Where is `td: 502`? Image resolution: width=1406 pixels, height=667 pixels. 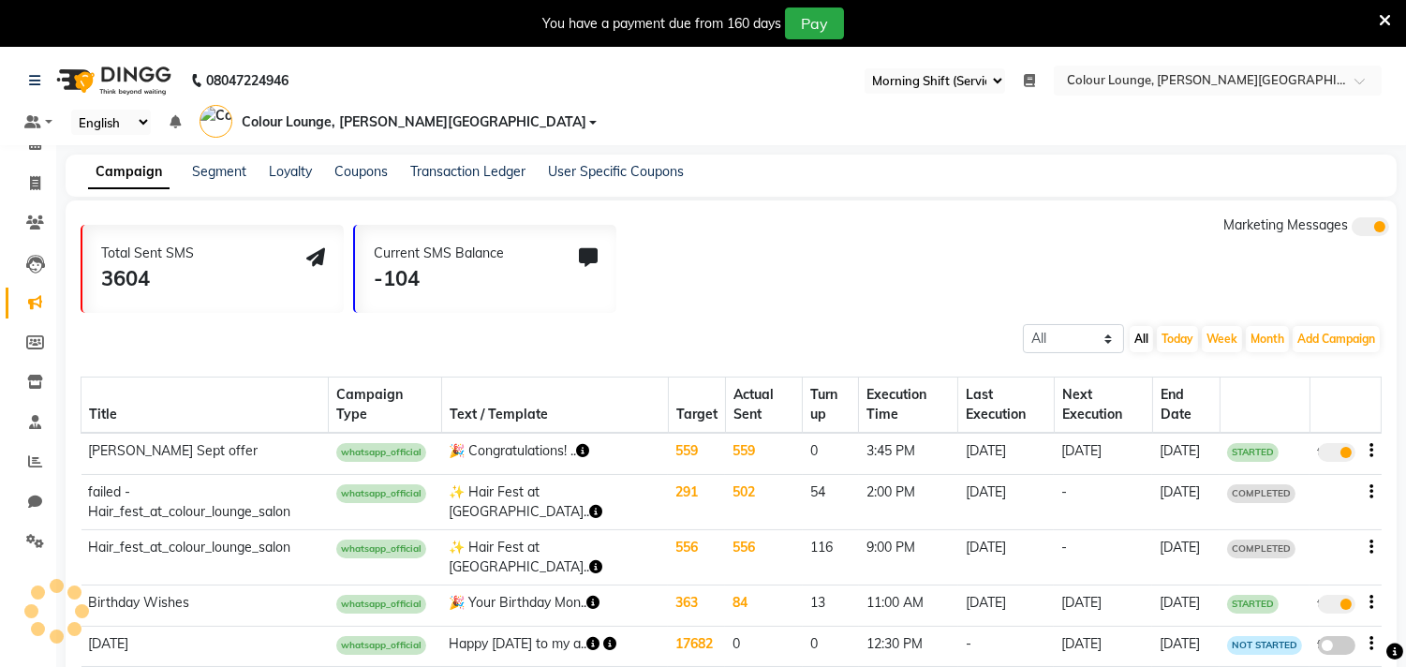
td: 502 is located at coordinates (763, 501).